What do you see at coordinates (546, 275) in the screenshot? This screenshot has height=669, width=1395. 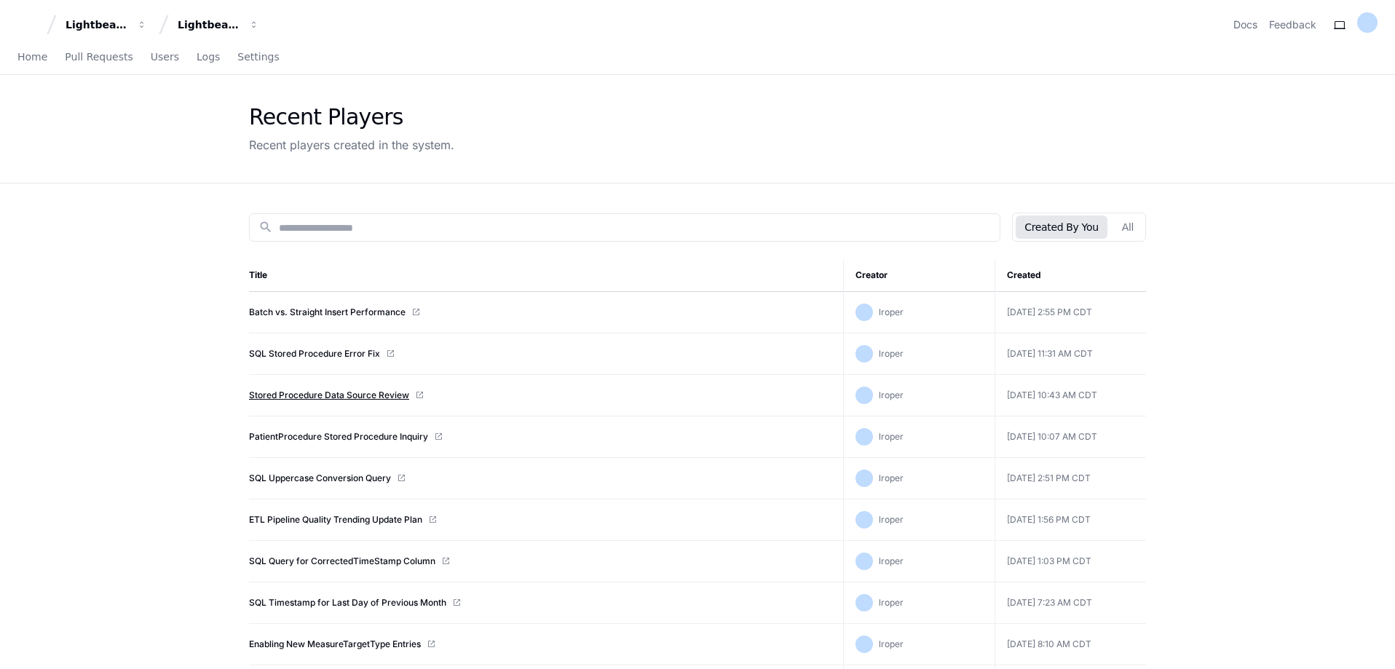 I see `th: Title` at bounding box center [546, 275].